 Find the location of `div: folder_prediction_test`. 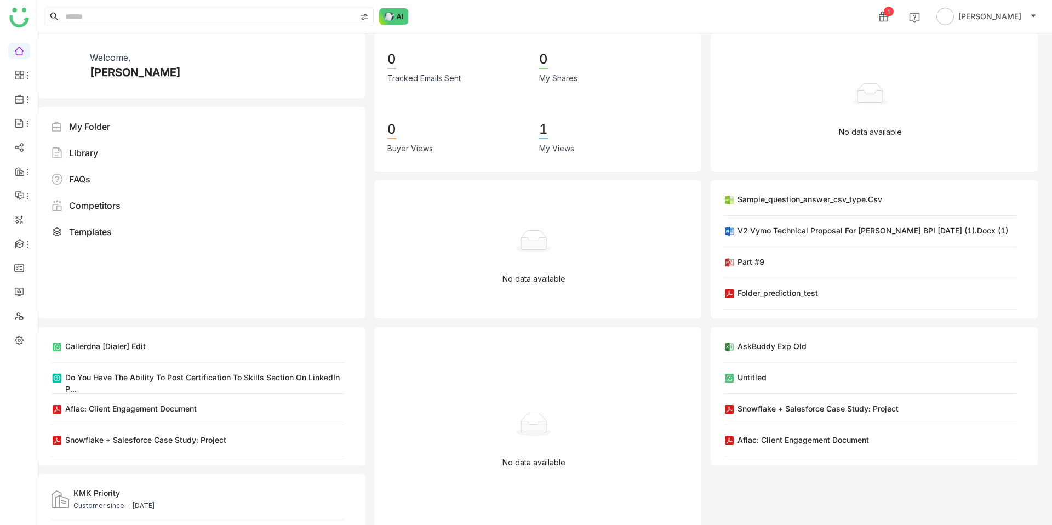

div: folder_prediction_test is located at coordinates (777, 292).